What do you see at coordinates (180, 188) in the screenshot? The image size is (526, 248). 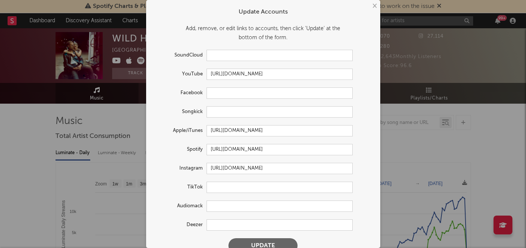 I see `label: TikTok` at bounding box center [180, 188].